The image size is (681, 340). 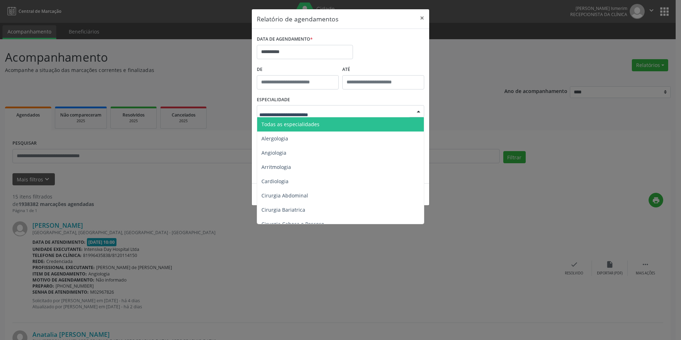 I want to click on label: DATA DE AGENDAMENTO, so click(x=284, y=39).